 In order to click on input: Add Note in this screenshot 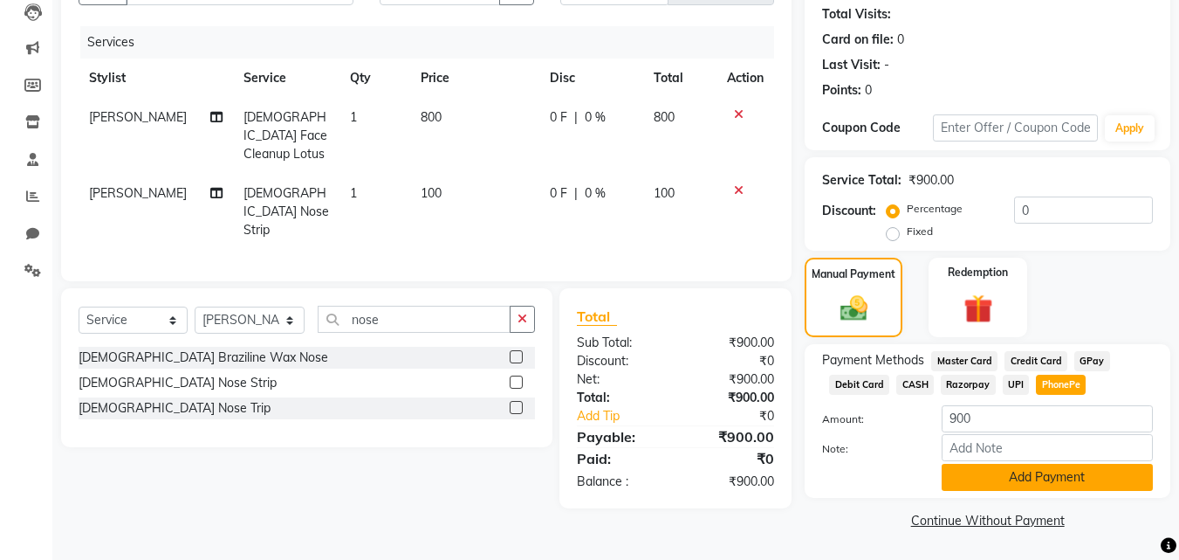, I will do `click(1048, 447)`.